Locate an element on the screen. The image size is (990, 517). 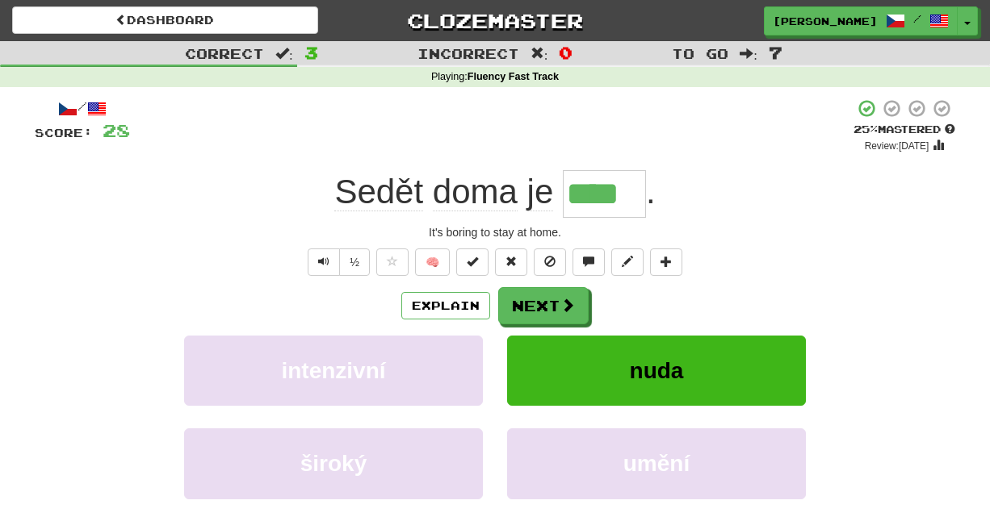
span: je is located at coordinates (540, 192).